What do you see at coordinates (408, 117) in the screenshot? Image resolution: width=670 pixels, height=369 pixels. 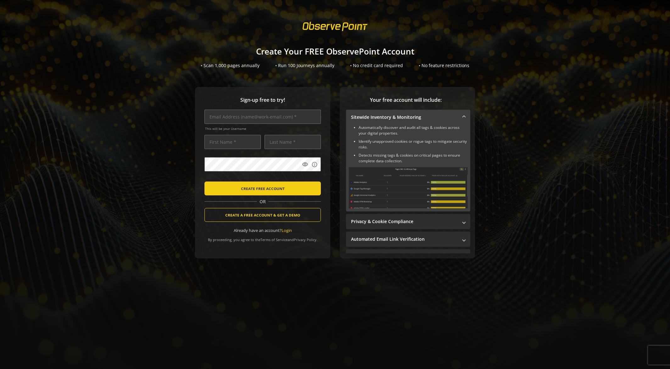 I see `mat-expansion-panel-header: Sitewide Inventory & Monitoring` at bounding box center [408, 117].